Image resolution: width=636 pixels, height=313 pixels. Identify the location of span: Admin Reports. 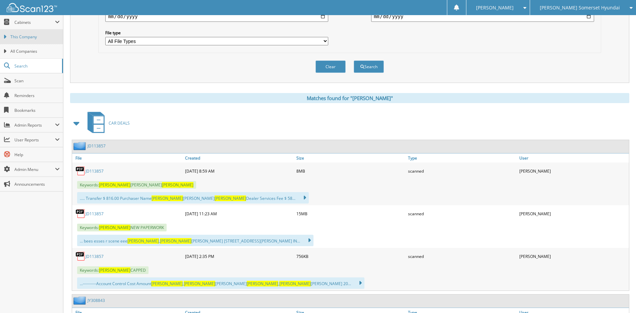
(35, 125).